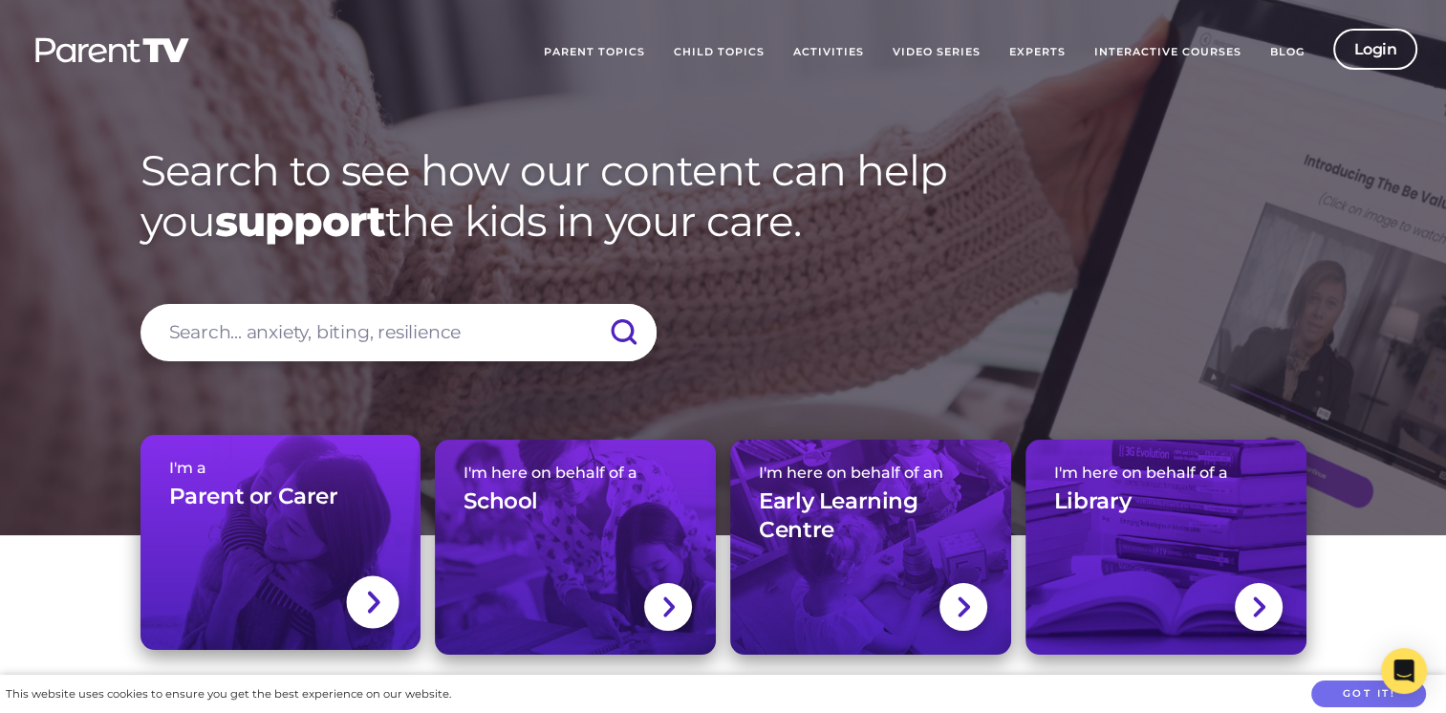 The width and height of the screenshot is (1446, 713). Describe the element at coordinates (1404, 671) in the screenshot. I see `div: Open Intercom Messenger` at that location.